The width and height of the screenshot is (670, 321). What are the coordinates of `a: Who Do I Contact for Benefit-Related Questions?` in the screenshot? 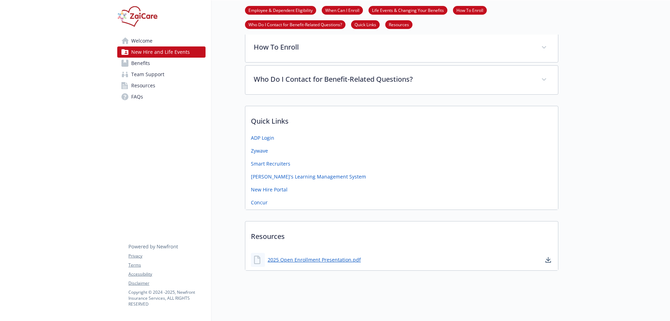 It's located at (295, 24).